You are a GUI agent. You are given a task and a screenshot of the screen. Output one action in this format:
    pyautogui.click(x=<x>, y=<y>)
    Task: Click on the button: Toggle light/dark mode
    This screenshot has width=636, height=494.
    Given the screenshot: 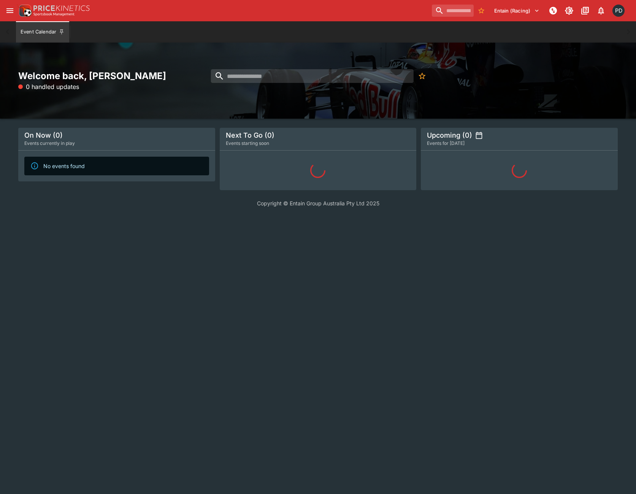 What is the action you would take?
    pyautogui.click(x=569, y=11)
    